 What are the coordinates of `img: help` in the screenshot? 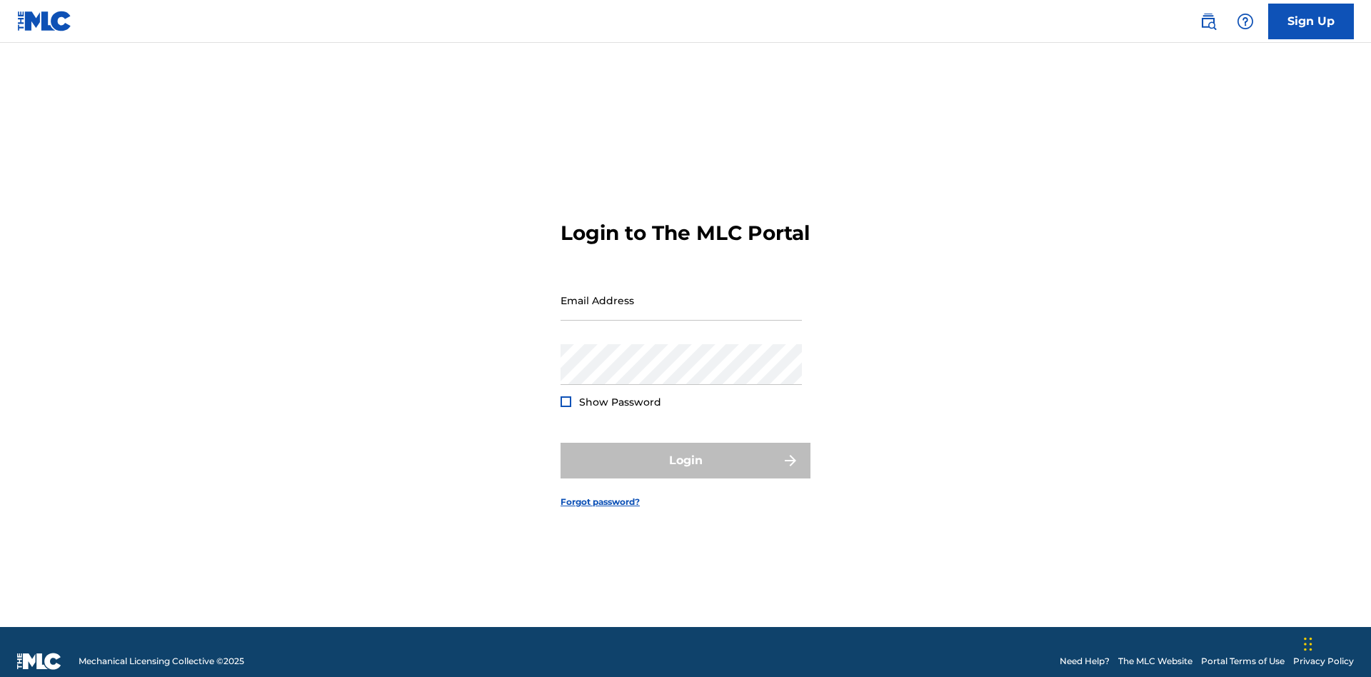 It's located at (1246, 21).